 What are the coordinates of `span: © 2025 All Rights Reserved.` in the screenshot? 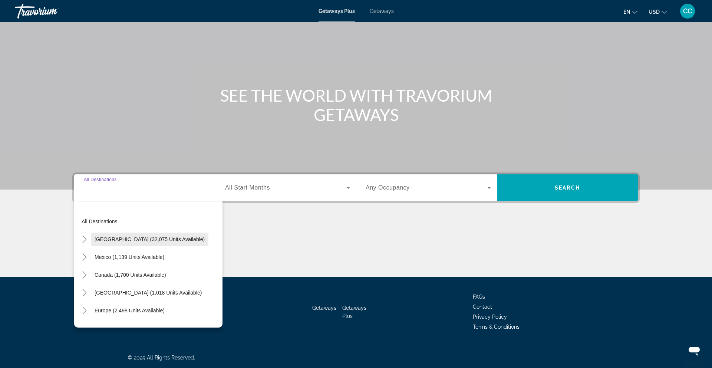 It's located at (161, 357).